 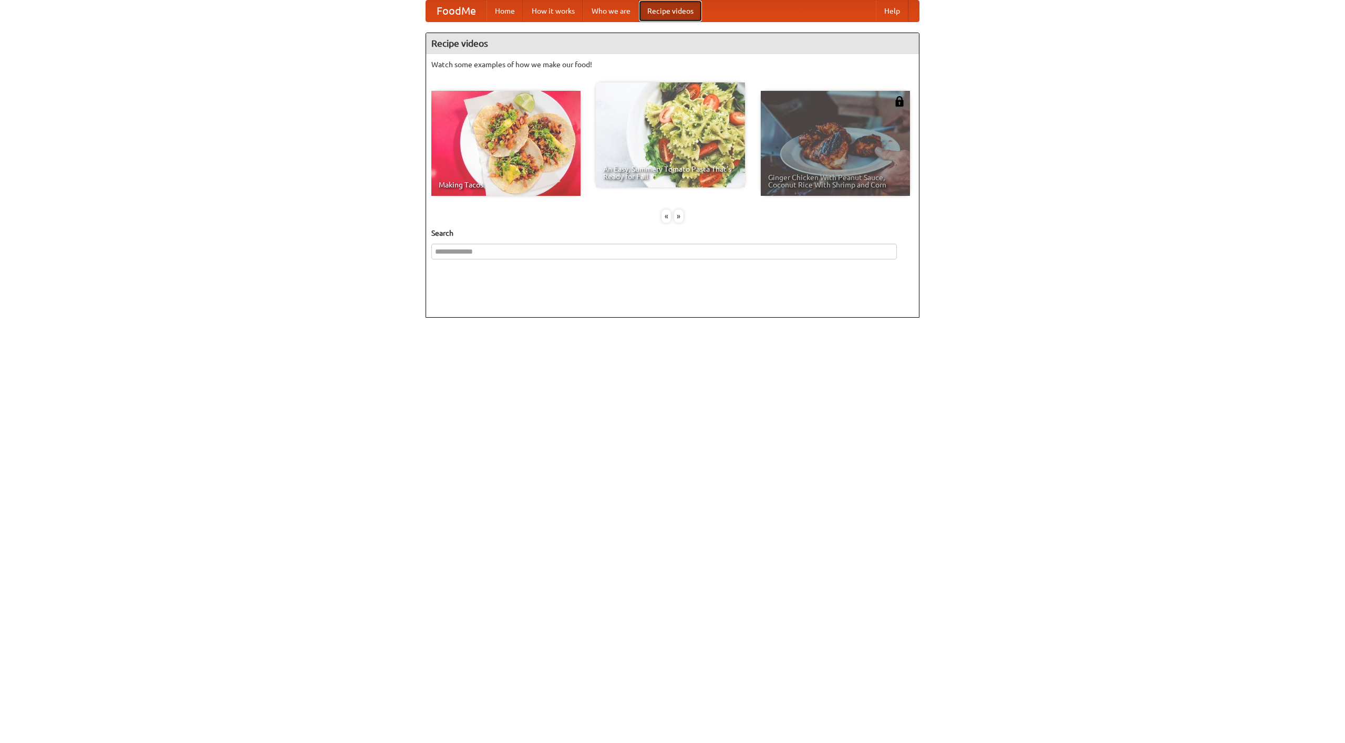 I want to click on a: Home, so click(x=505, y=11).